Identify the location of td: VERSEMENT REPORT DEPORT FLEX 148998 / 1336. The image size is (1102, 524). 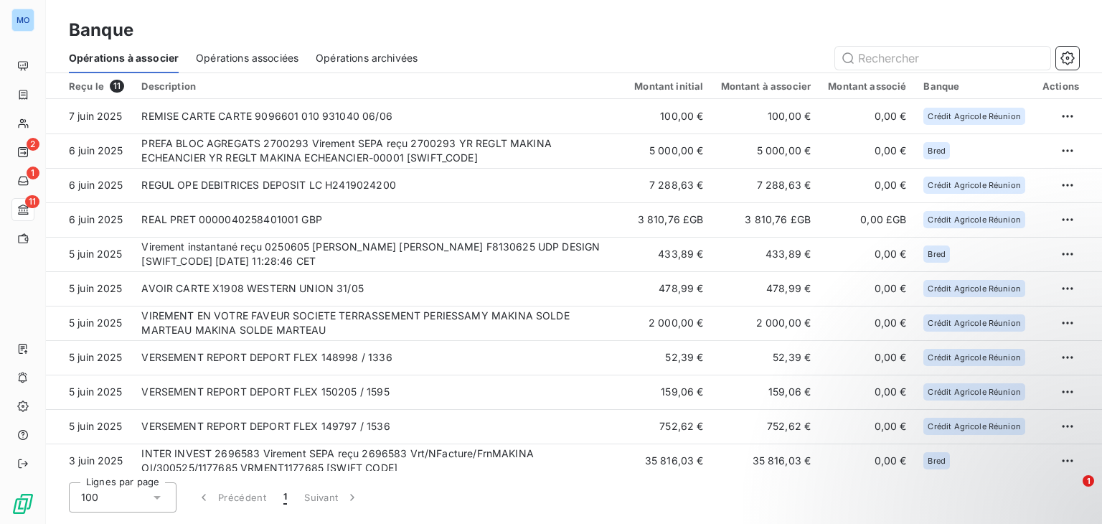
(379, 357).